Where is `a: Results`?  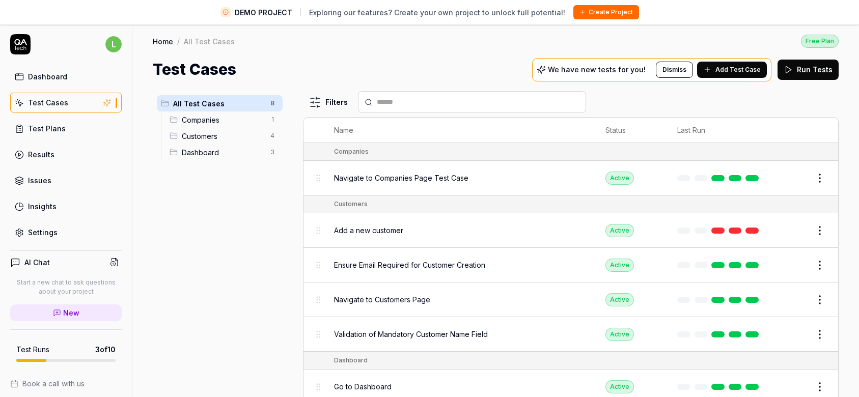 a: Results is located at coordinates (66, 154).